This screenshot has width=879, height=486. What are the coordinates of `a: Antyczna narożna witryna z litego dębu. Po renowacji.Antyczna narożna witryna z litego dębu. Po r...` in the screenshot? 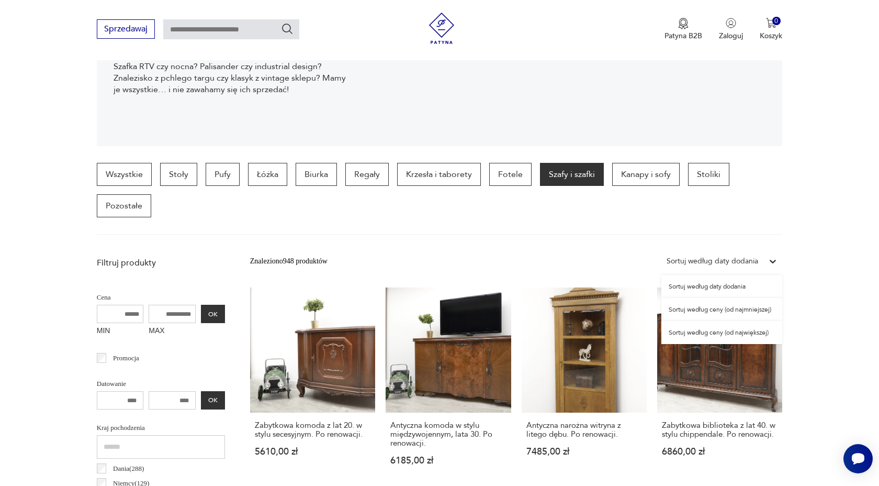 It's located at (584, 386).